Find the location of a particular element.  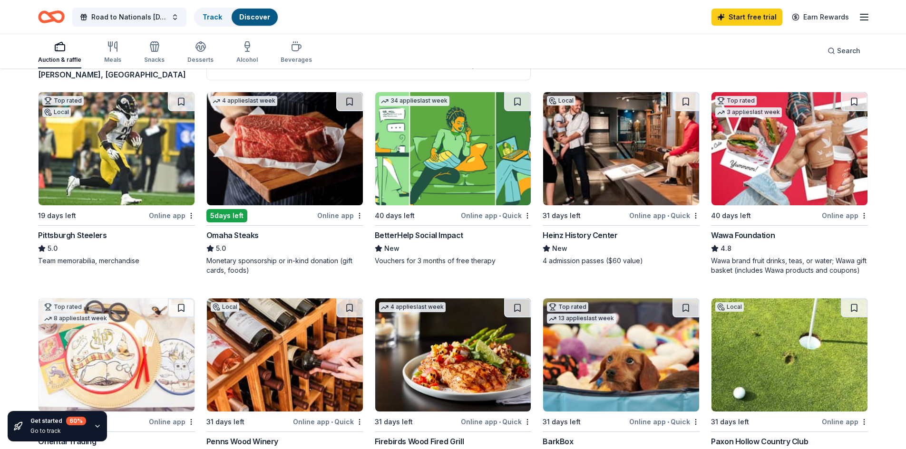

button: Alcohol is located at coordinates (247, 53).